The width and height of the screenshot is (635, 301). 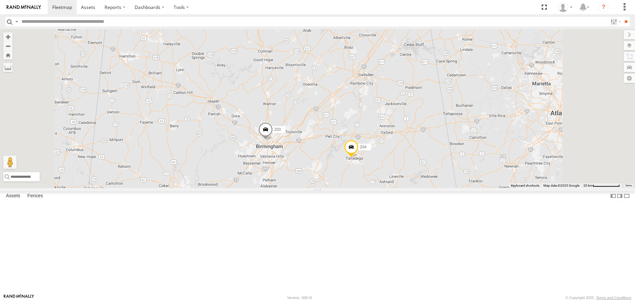 What do you see at coordinates (598, 298) in the screenshot?
I see `div: © Copyright 2025 -` at bounding box center [598, 298].